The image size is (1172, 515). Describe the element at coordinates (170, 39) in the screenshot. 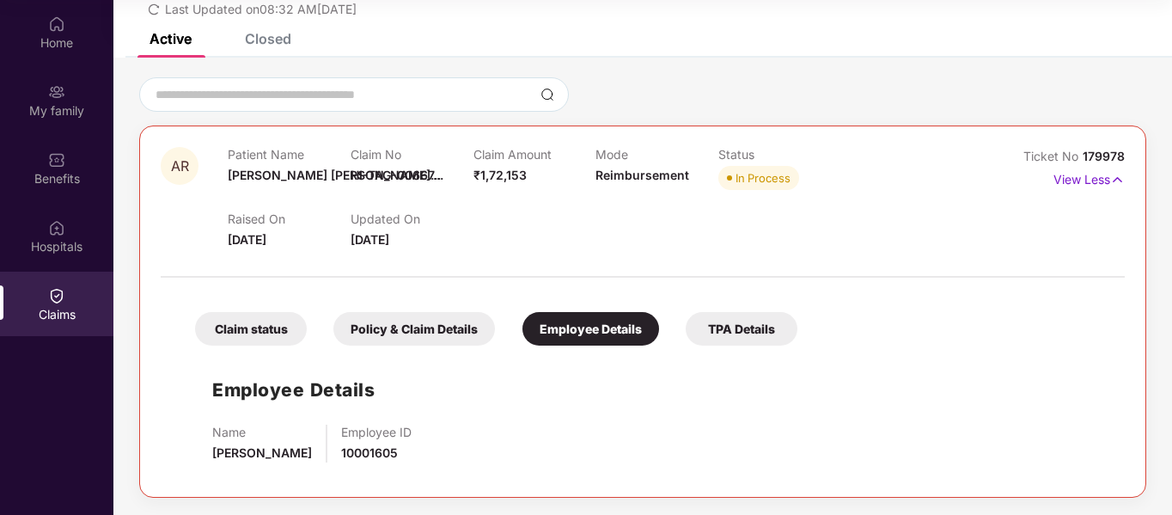

I see `div: Active` at that location.